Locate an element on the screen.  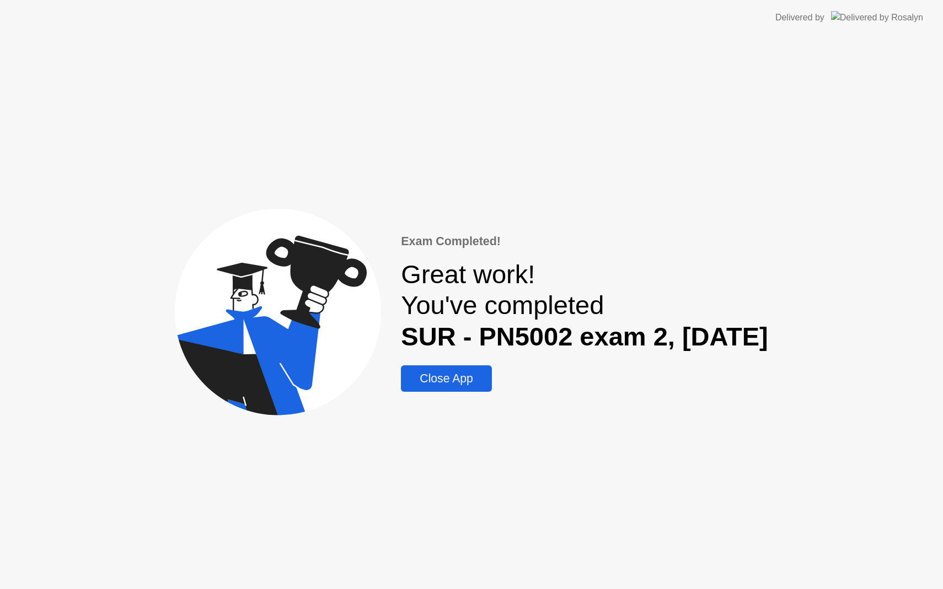
div: Great work! You've completed is located at coordinates (584, 305).